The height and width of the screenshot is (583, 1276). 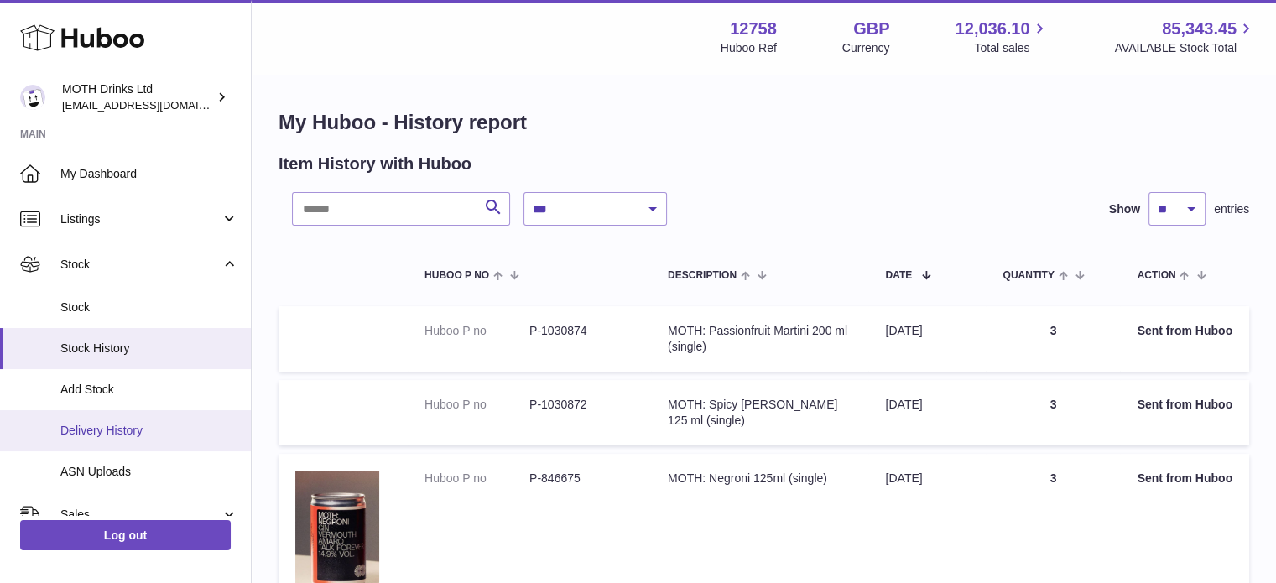 What do you see at coordinates (149, 389) in the screenshot?
I see `span: Add Stock` at bounding box center [149, 389].